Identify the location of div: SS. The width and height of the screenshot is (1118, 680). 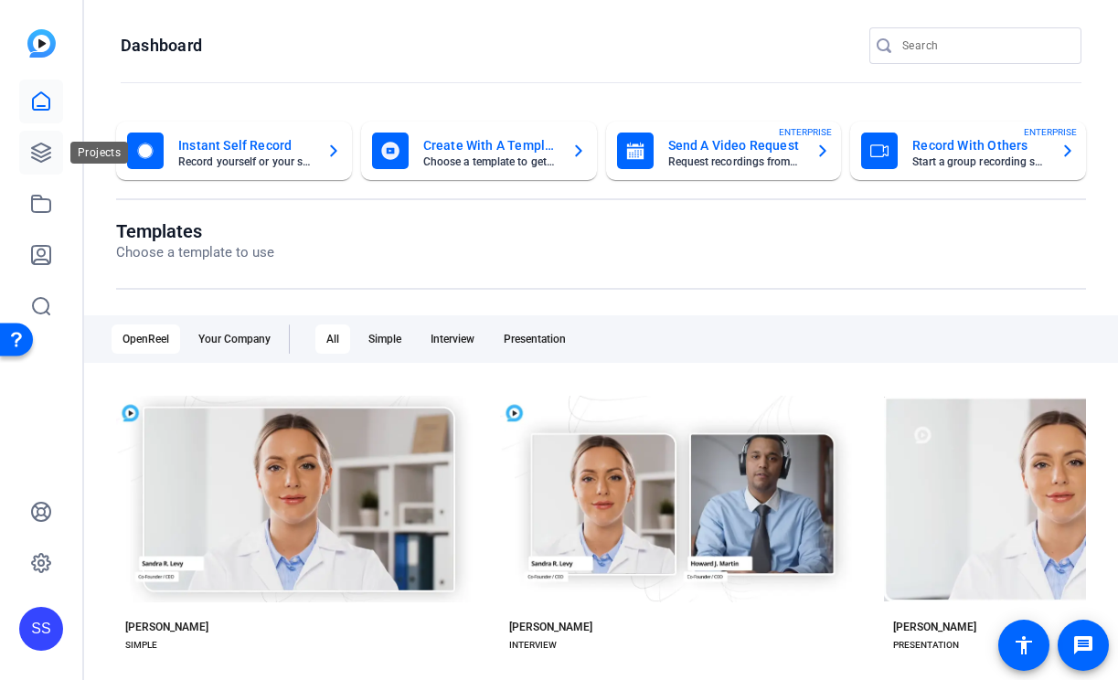
(41, 629).